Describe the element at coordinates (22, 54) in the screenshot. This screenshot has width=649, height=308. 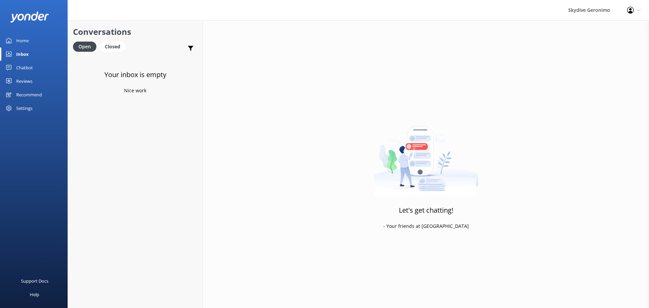
I see `div: Inbox` at that location.